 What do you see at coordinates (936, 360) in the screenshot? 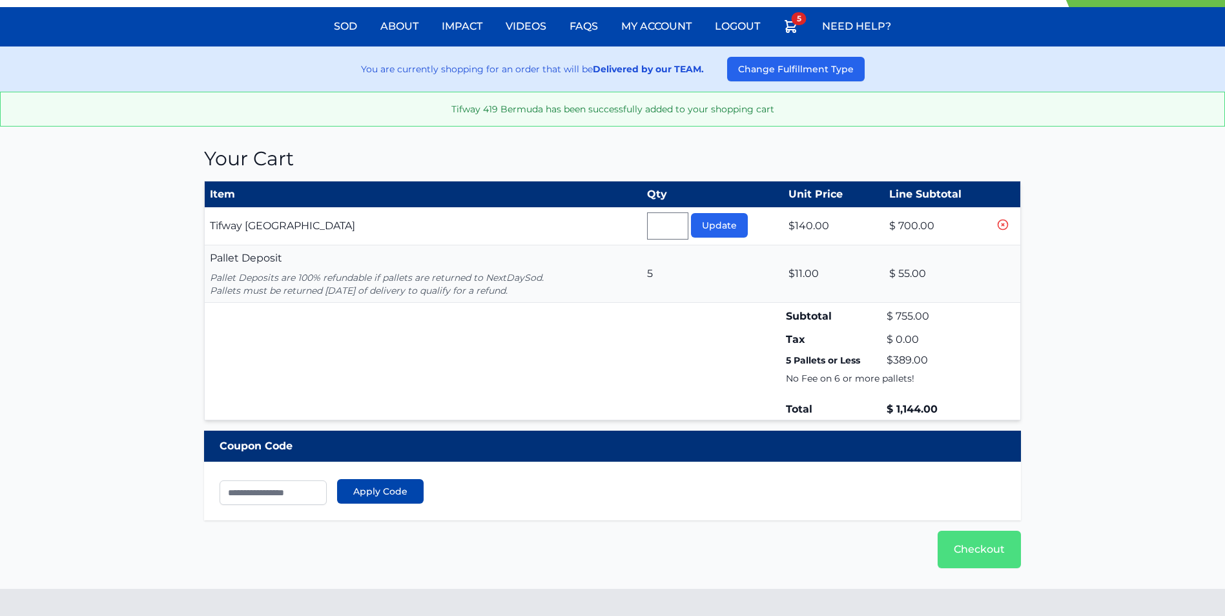
I see `td: $389.00` at bounding box center [936, 360].